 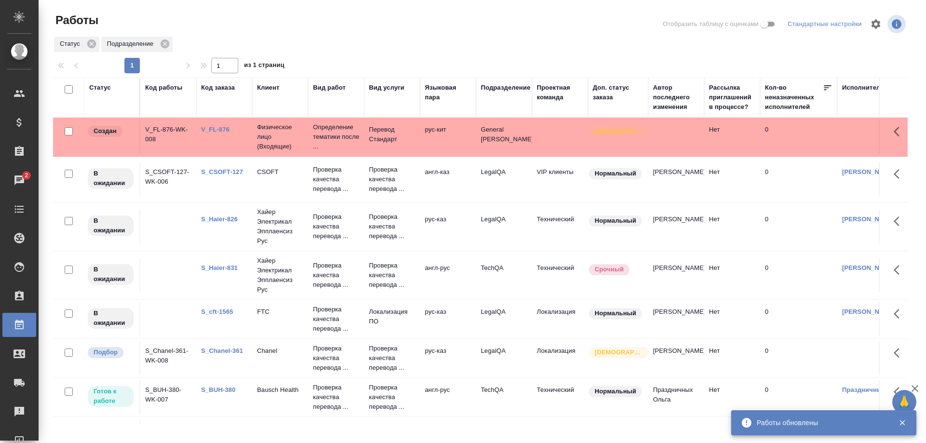 What do you see at coordinates (110, 431) in the screenshot?
I see `div: Исполнитель выполняет работу` at bounding box center [110, 431].